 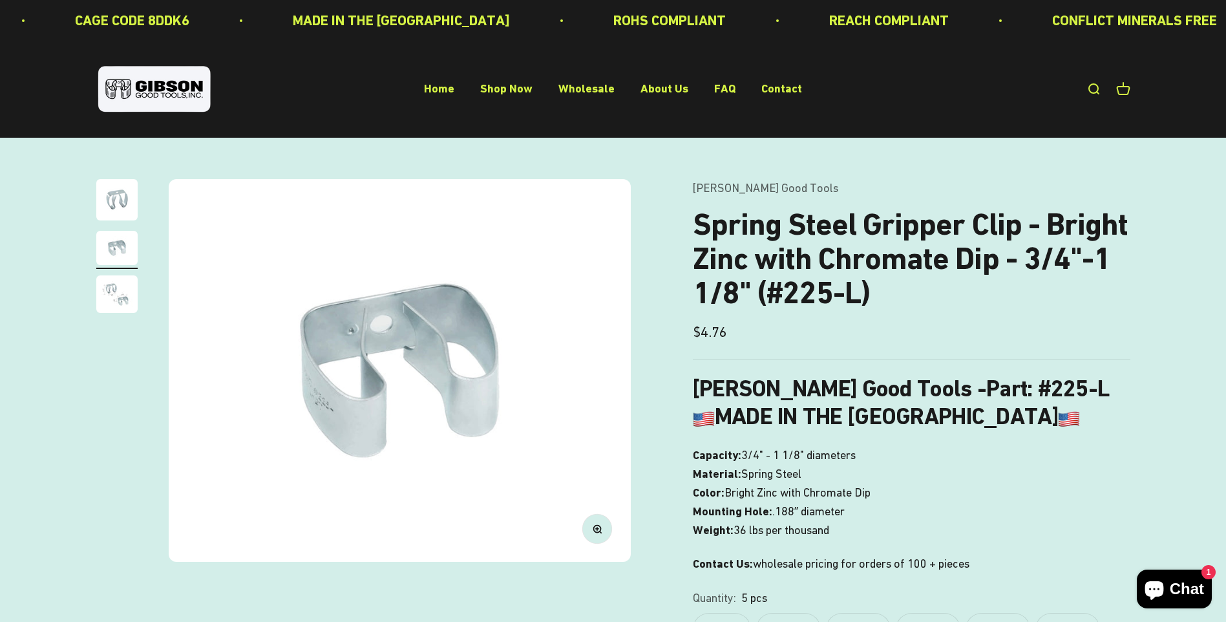 I want to click on a: Home, so click(x=439, y=89).